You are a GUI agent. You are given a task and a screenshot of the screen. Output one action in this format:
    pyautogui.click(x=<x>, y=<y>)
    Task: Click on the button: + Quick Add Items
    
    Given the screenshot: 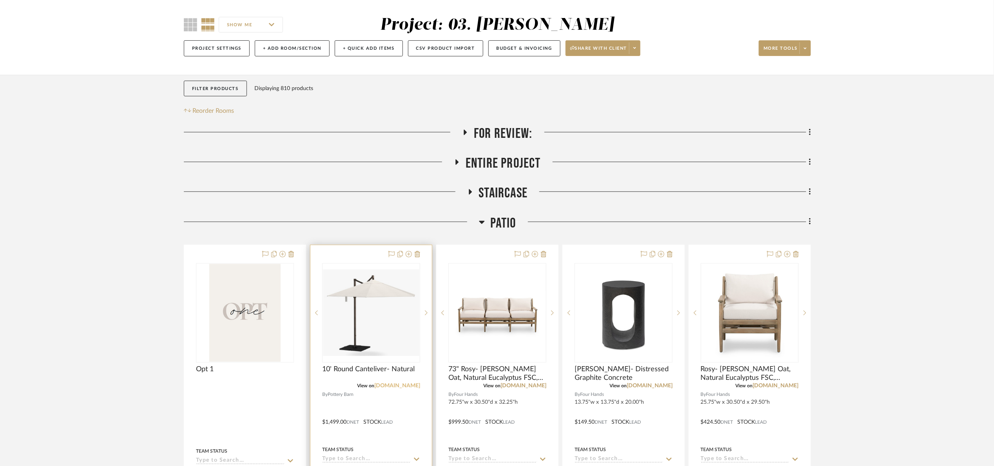 What is the action you would take?
    pyautogui.click(x=369, y=48)
    